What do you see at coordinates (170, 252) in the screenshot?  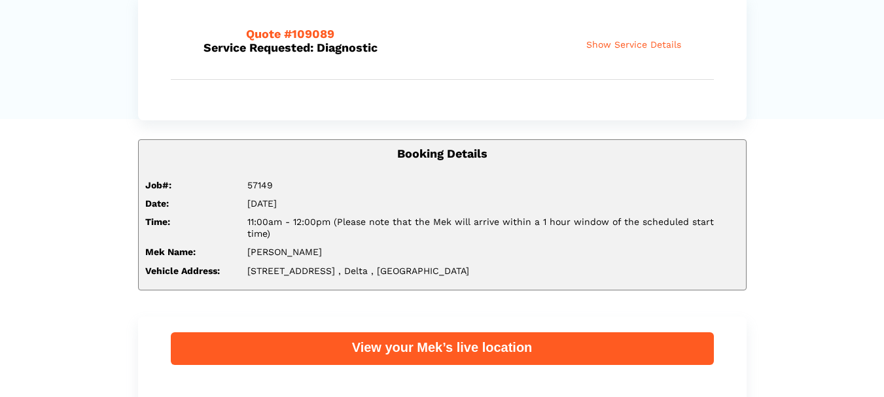 I see `strong: Mek Name:` at bounding box center [170, 252].